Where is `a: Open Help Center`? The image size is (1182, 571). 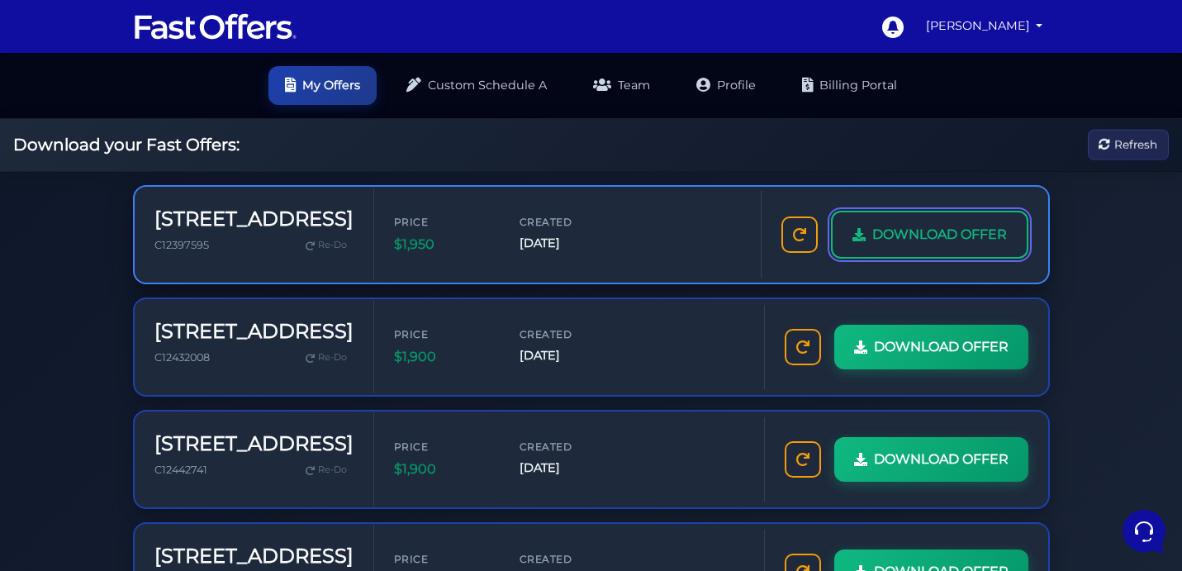 a: Open Help Center is located at coordinates (254, 238).